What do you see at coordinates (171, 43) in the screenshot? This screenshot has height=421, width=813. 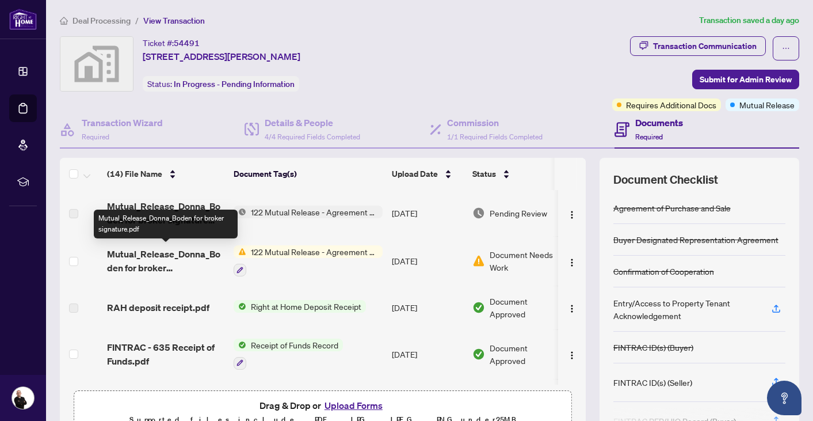 I see `div: Ticket #:` at bounding box center [171, 43].